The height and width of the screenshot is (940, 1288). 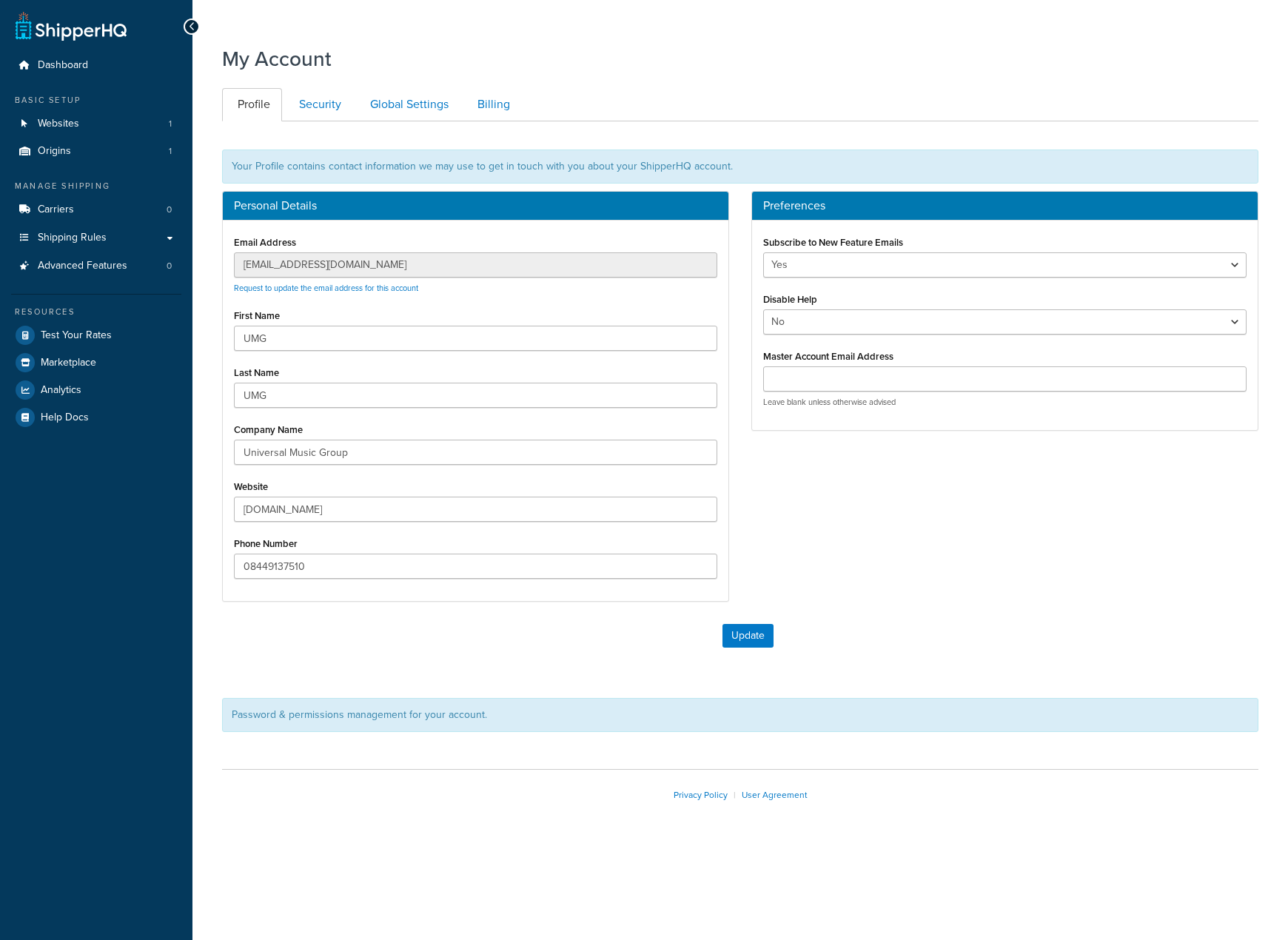 I want to click on label: First Name, so click(x=257, y=316).